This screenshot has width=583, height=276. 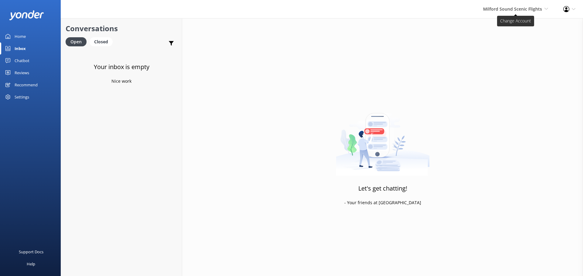 What do you see at coordinates (31, 252) in the screenshot?
I see `div: Support Docs` at bounding box center [31, 252].